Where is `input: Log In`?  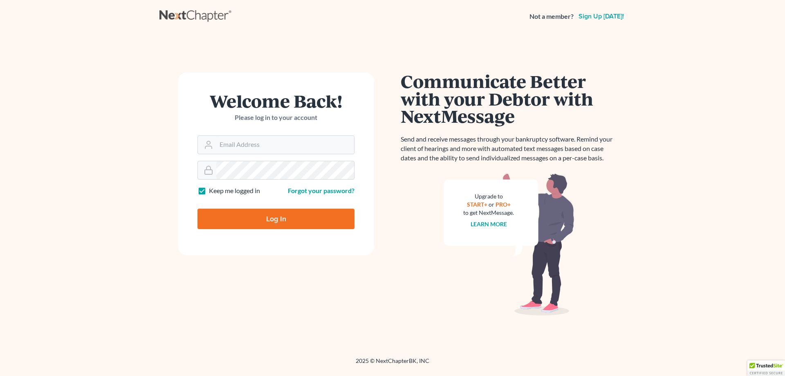
input: Log In is located at coordinates (276, 219).